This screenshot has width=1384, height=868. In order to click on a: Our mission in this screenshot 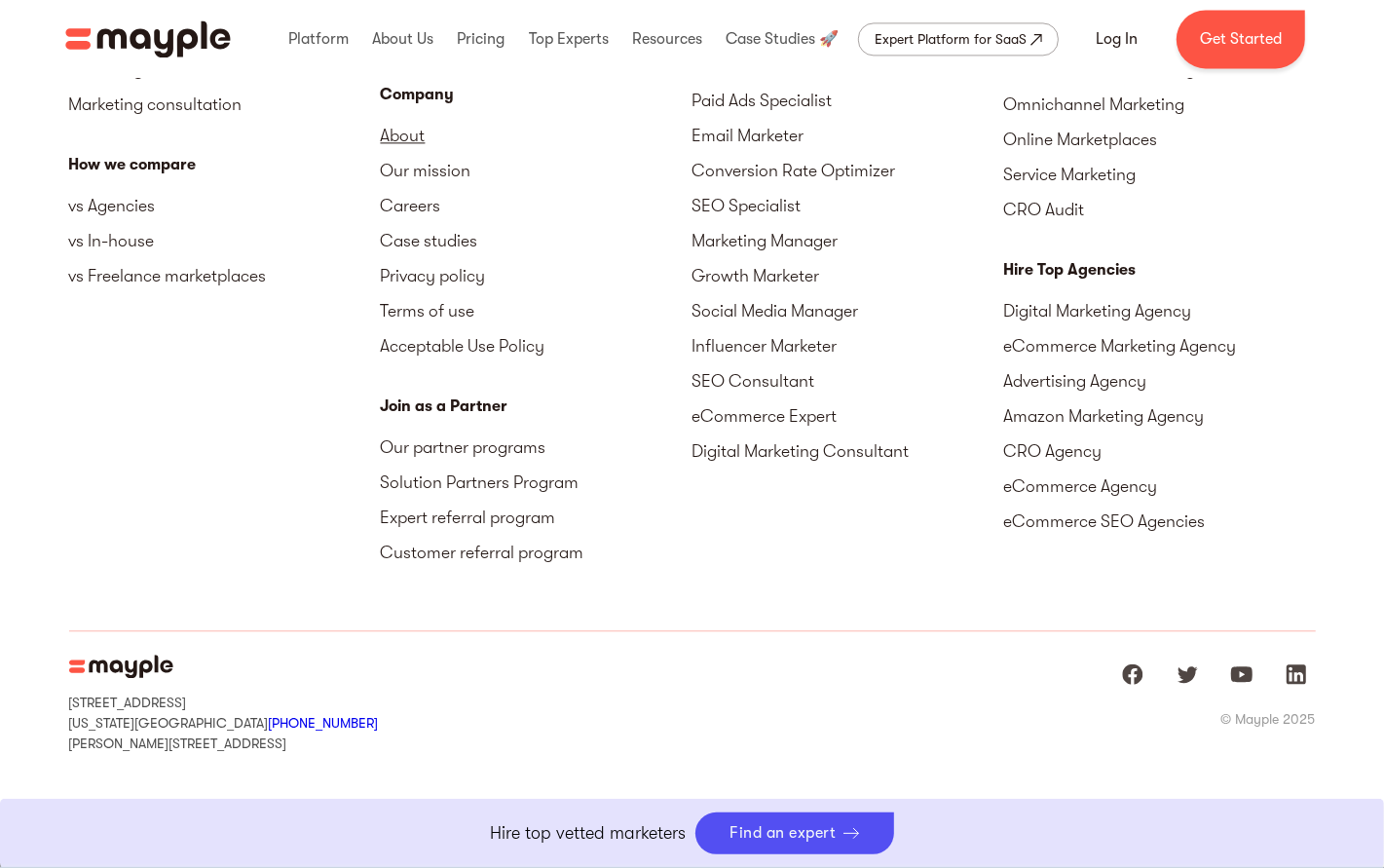, I will do `click(537, 170)`.